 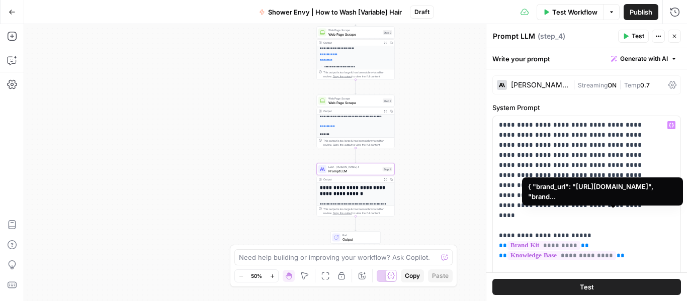 What do you see at coordinates (586, 108) in the screenshot?
I see `label: System Prompt` at bounding box center [586, 108].